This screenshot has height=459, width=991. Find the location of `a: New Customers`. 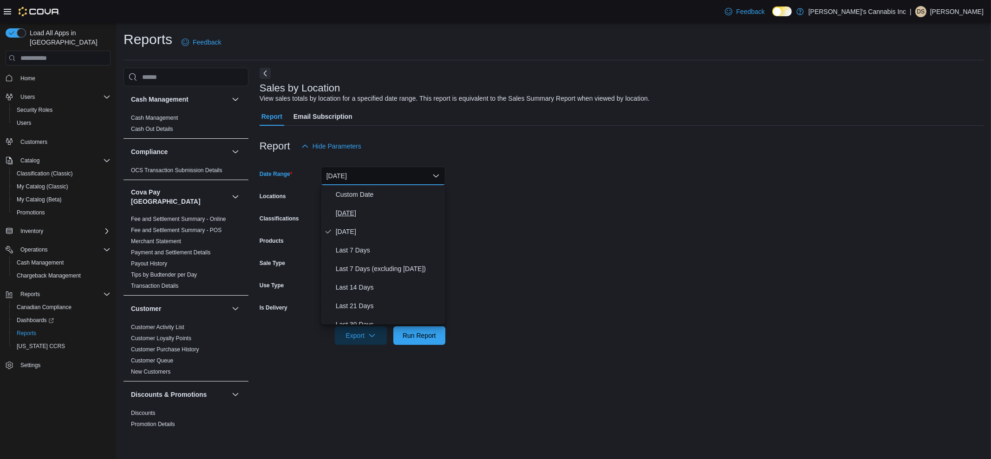

a: New Customers is located at coordinates (151, 372).